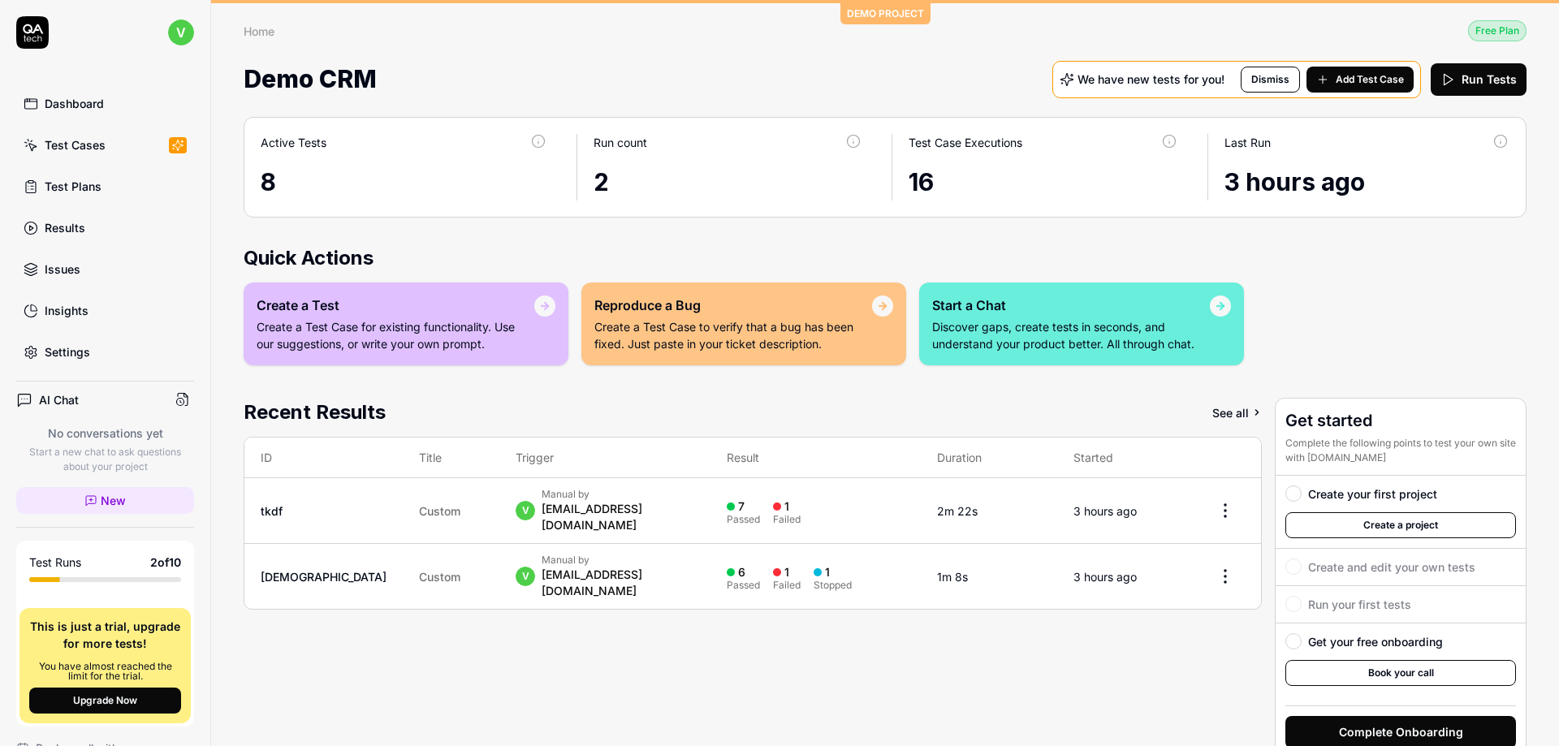 This screenshot has width=1559, height=746. What do you see at coordinates (620, 142) in the screenshot?
I see `div: Run count` at bounding box center [620, 142].